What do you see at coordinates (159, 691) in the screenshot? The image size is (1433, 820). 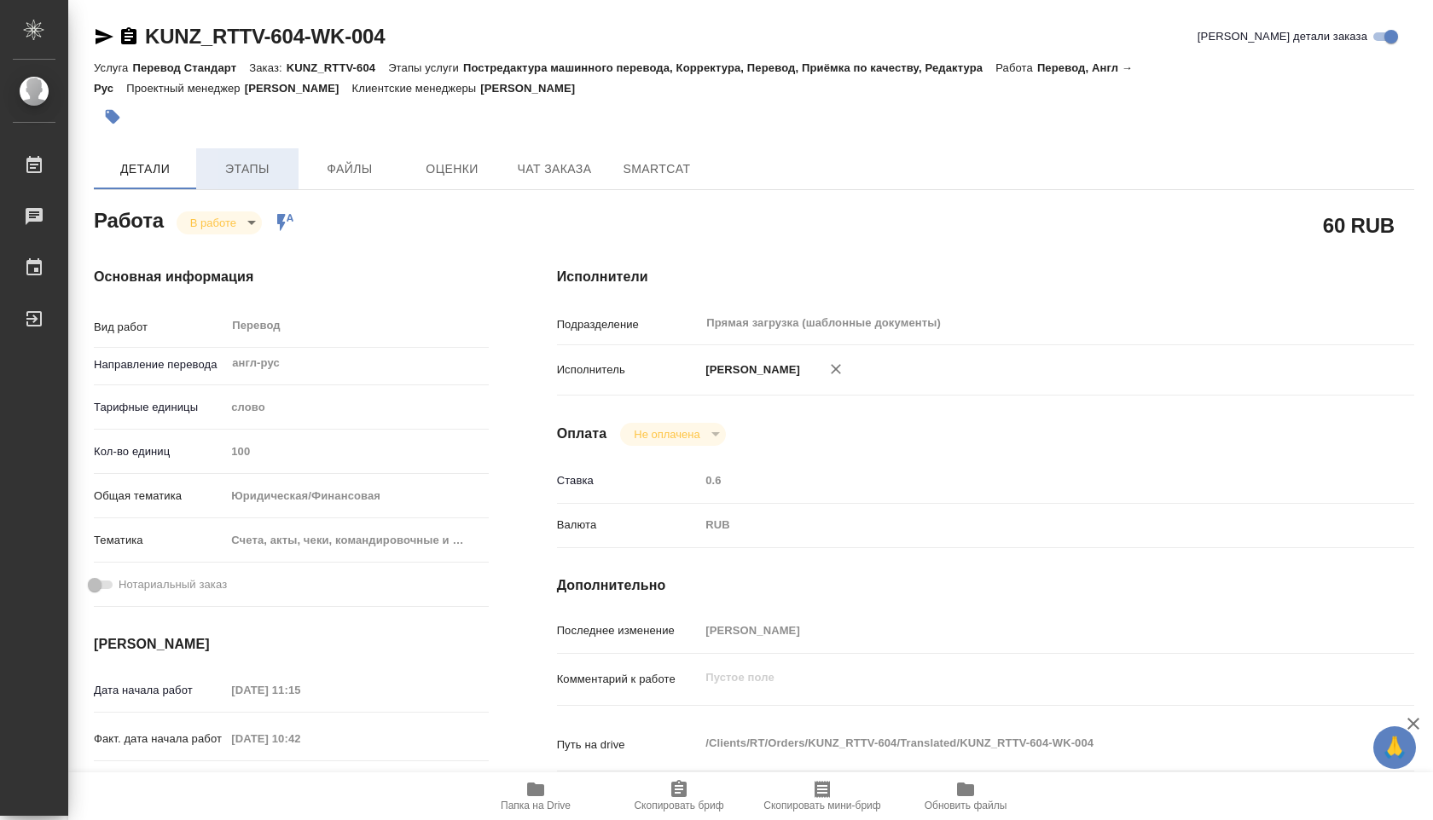 I see `p: Дата начала работ` at bounding box center [159, 691].